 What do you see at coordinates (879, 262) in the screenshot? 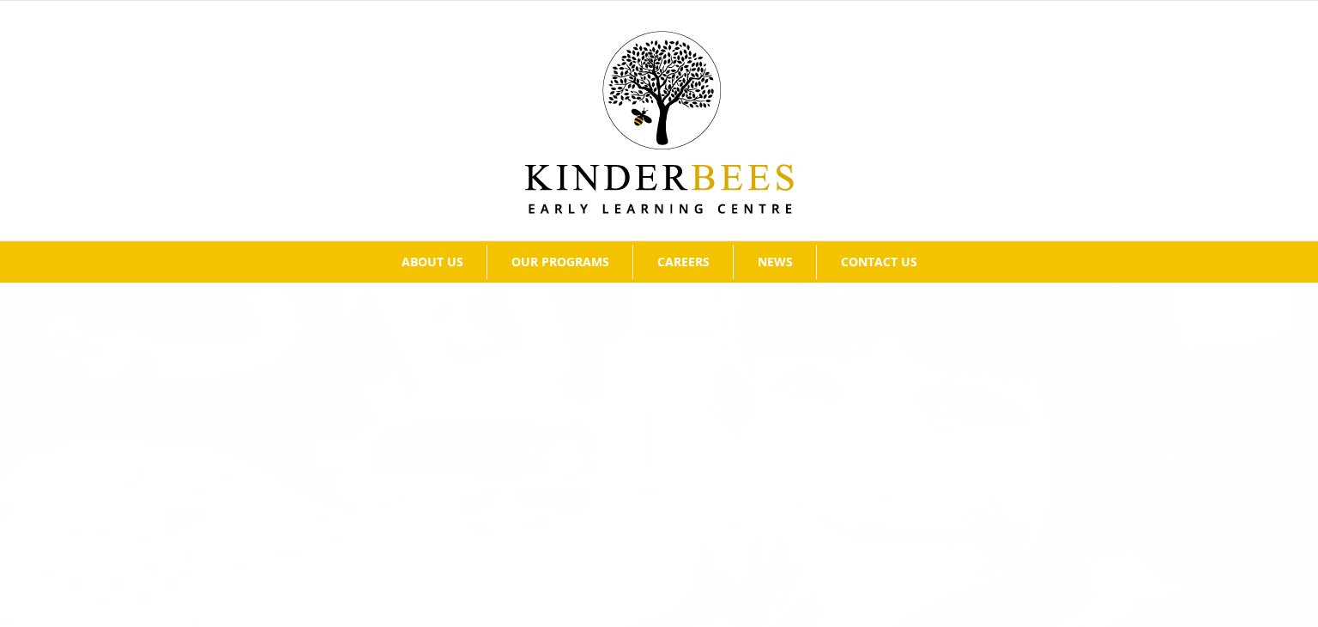
I see `span: CONTACT US` at bounding box center [879, 262].